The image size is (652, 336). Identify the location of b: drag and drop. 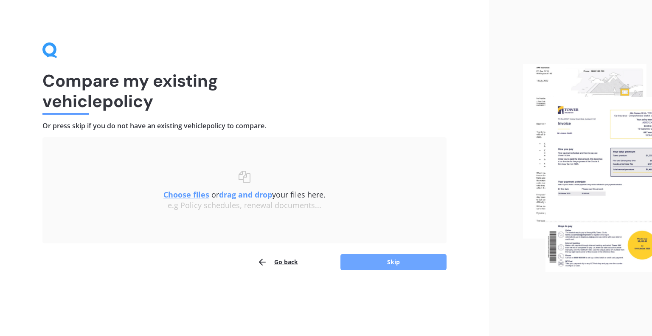
(245, 194).